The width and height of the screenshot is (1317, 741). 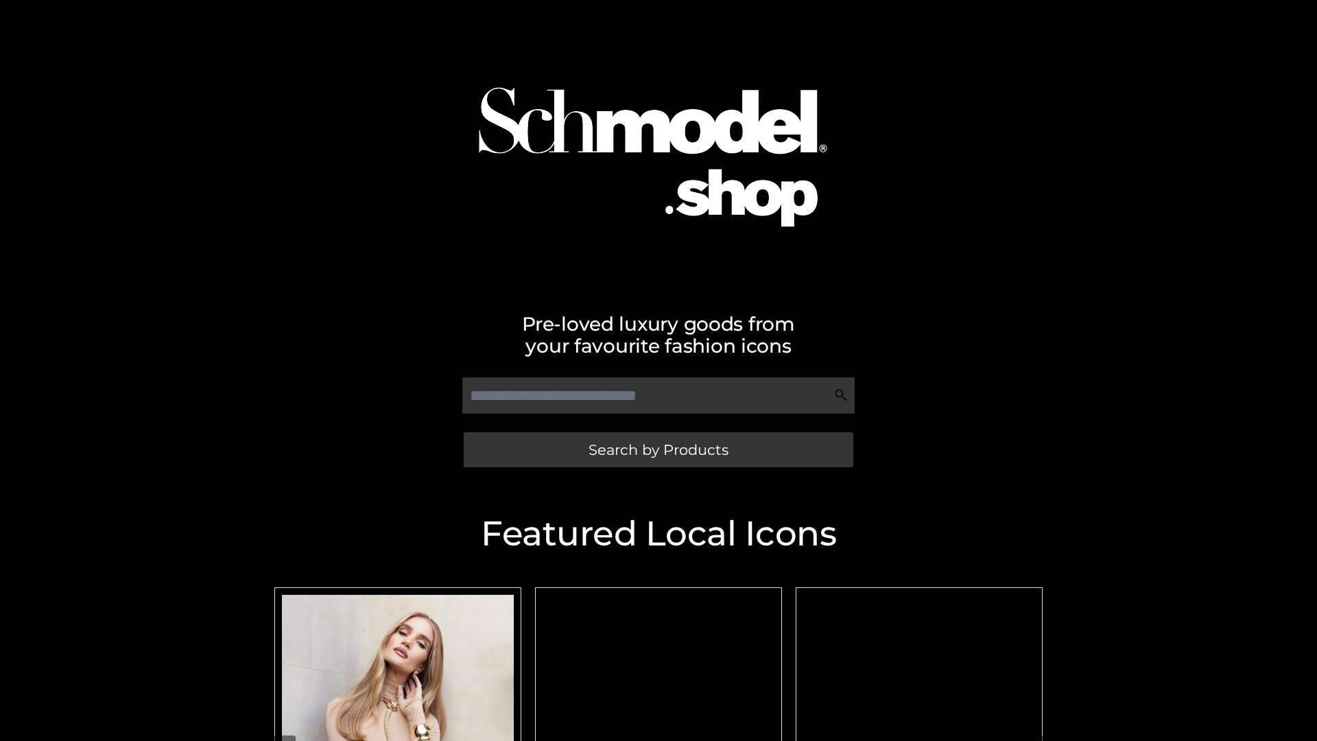 I want to click on span: Search by Products, so click(x=659, y=449).